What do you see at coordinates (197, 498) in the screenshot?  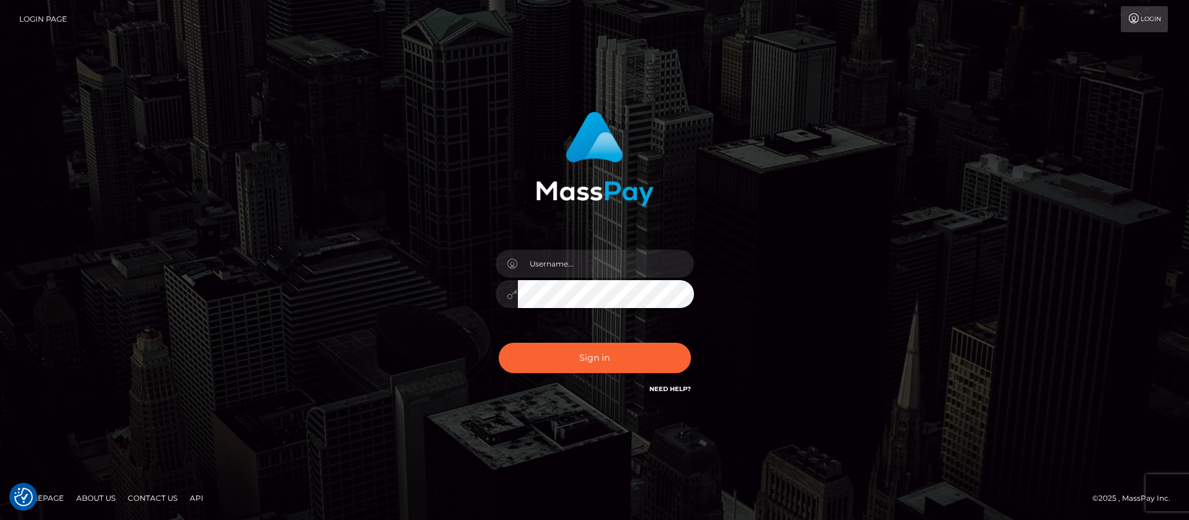 I see `a: API` at bounding box center [197, 498].